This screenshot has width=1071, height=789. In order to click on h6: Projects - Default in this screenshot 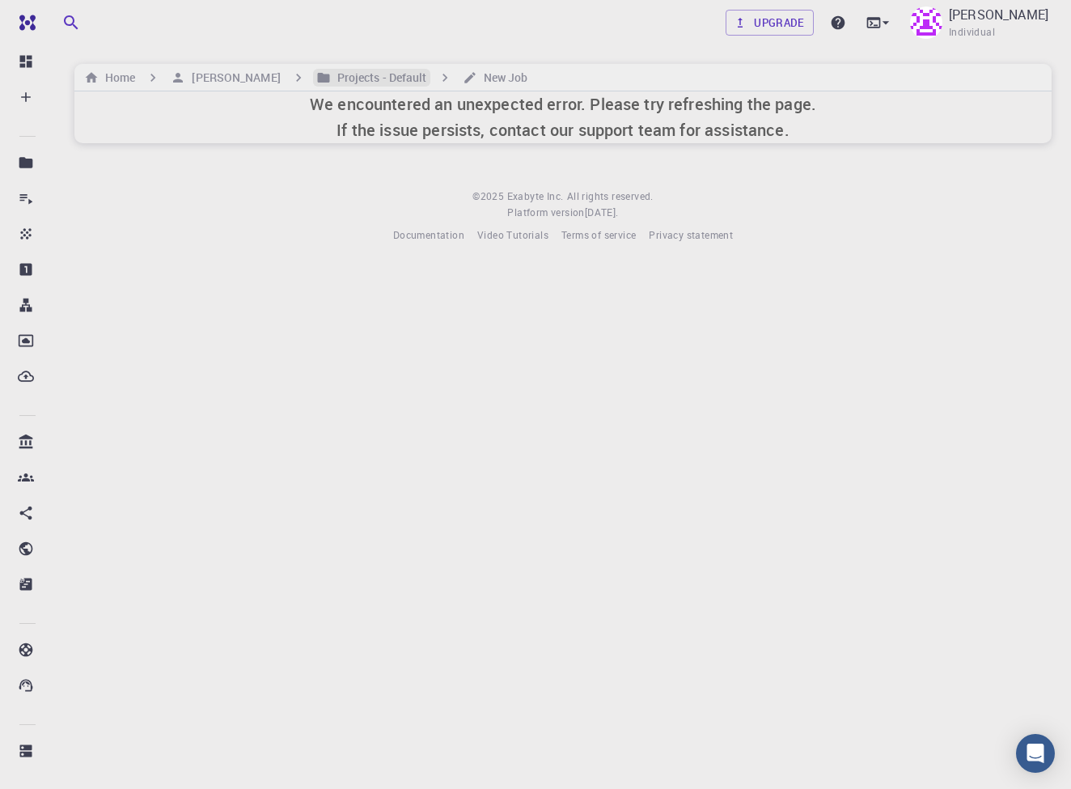, I will do `click(379, 78)`.